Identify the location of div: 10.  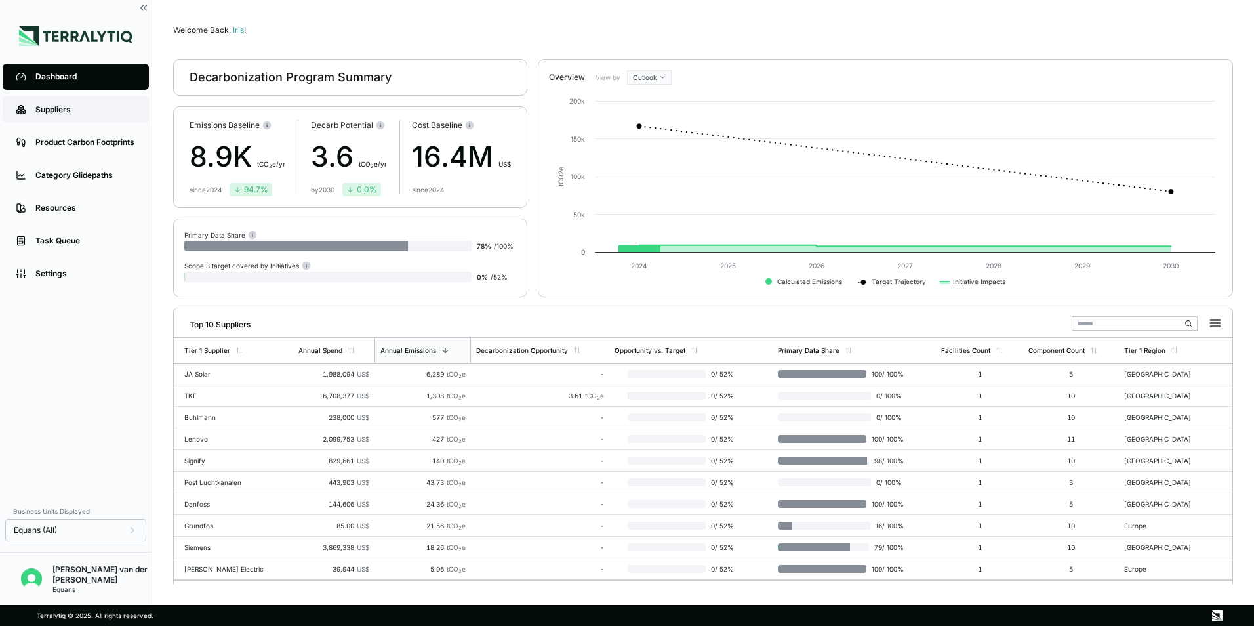
(1071, 396).